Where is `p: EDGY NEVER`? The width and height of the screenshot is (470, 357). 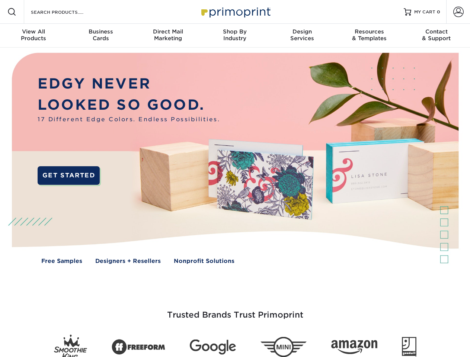
p: EDGY NEVER is located at coordinates (129, 84).